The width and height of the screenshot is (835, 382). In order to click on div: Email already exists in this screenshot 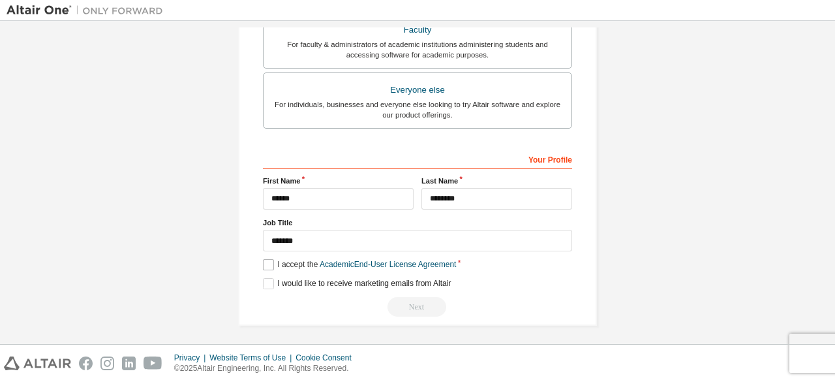, I will do `click(418, 307)`.